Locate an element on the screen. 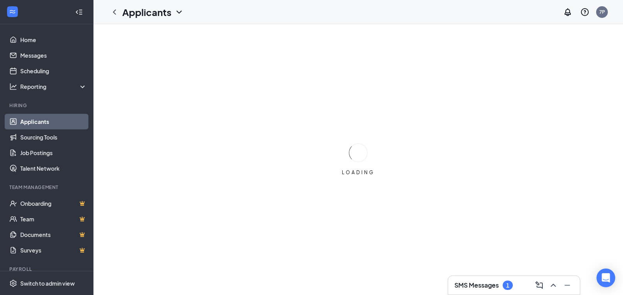 This screenshot has height=295, width=623. div: 1 is located at coordinates (508, 285).